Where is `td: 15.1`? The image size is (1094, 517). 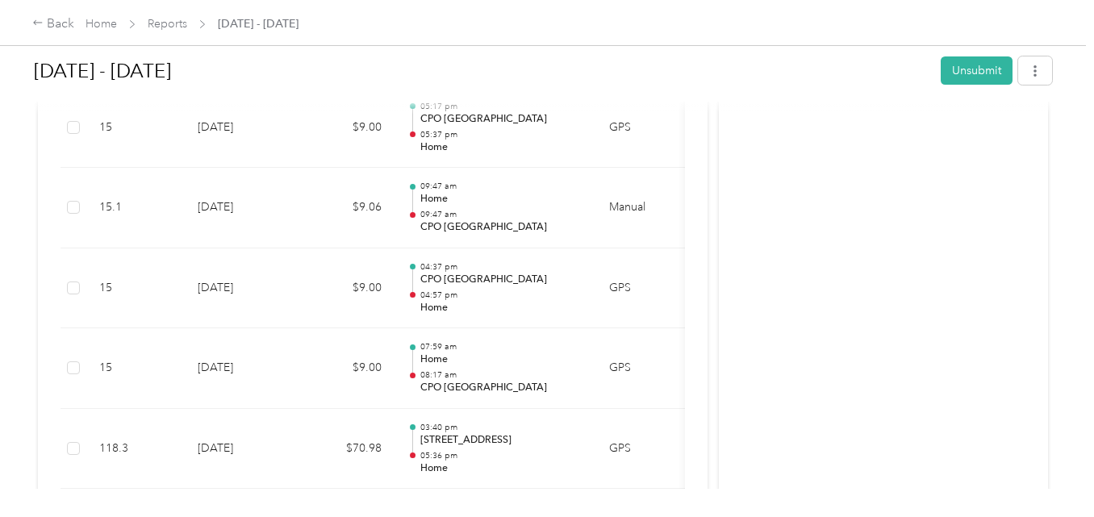 td: 15.1 is located at coordinates (136, 208).